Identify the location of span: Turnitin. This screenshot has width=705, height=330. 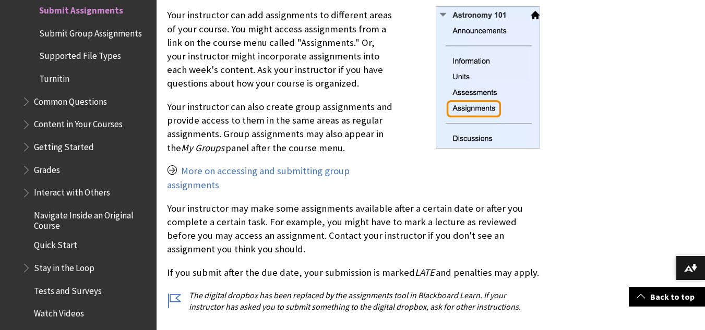
(54, 77).